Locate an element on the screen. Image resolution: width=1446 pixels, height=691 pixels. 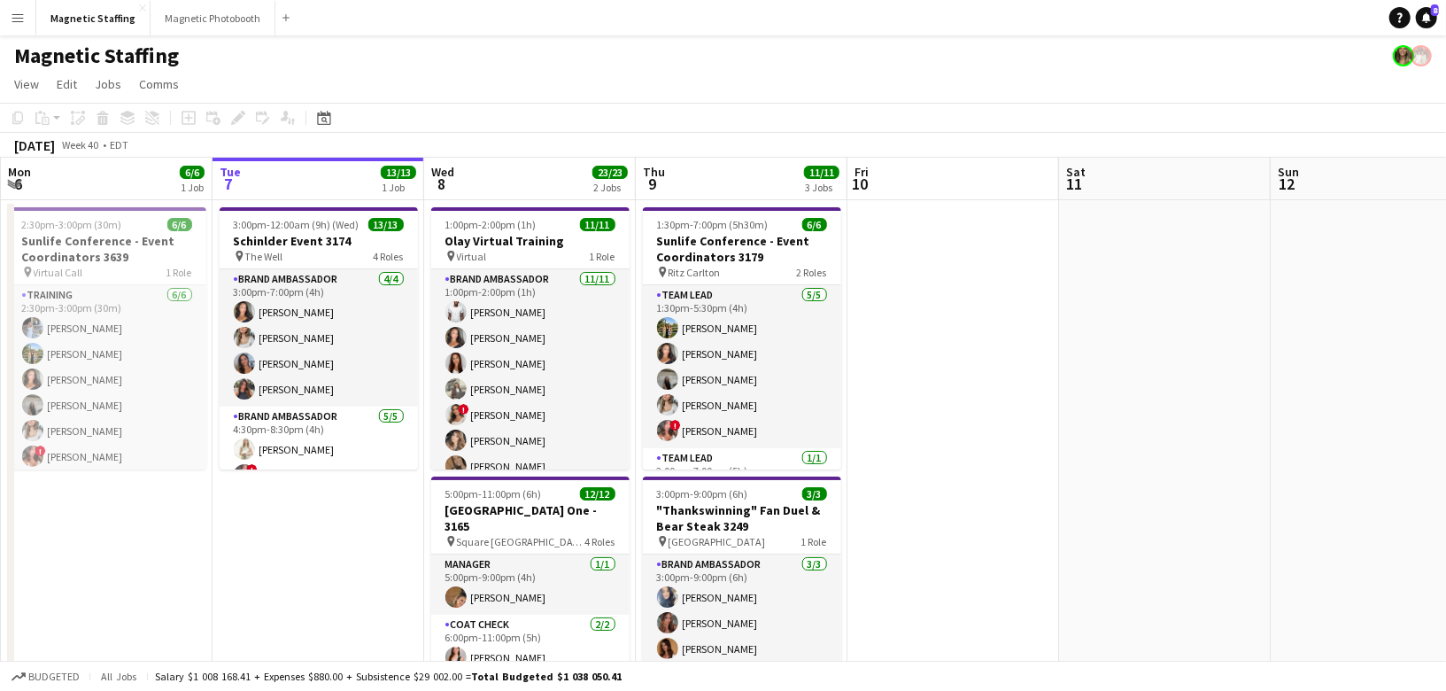
span: 6 is located at coordinates (18, 183).